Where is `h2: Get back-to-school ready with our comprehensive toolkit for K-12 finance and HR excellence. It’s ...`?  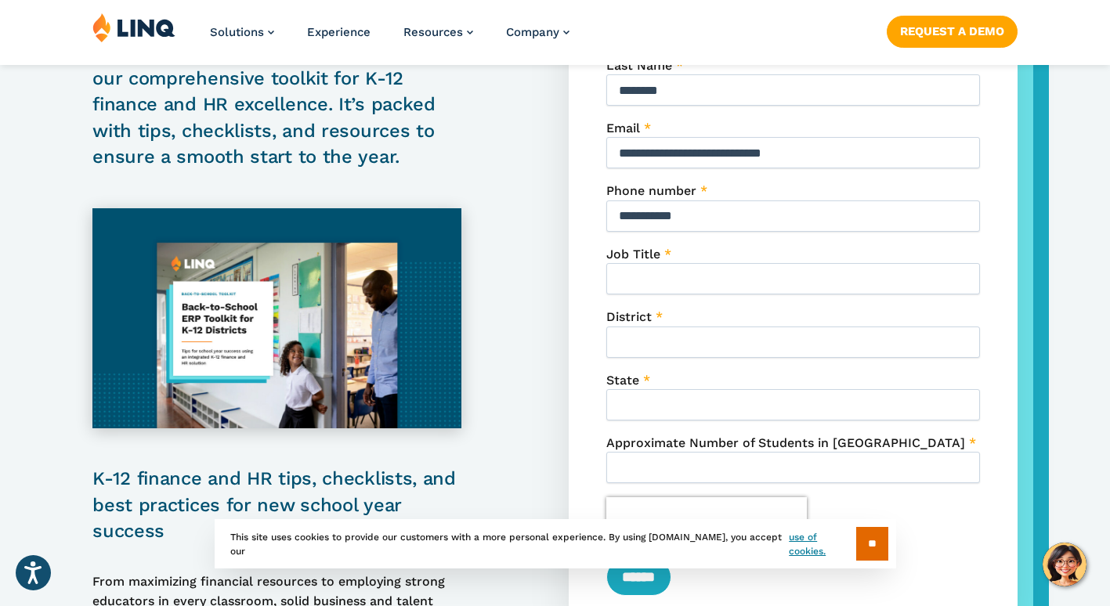 h2: Get back-to-school ready with our comprehensive toolkit for K-12 finance and HR excellence. It’s ... is located at coordinates (276, 105).